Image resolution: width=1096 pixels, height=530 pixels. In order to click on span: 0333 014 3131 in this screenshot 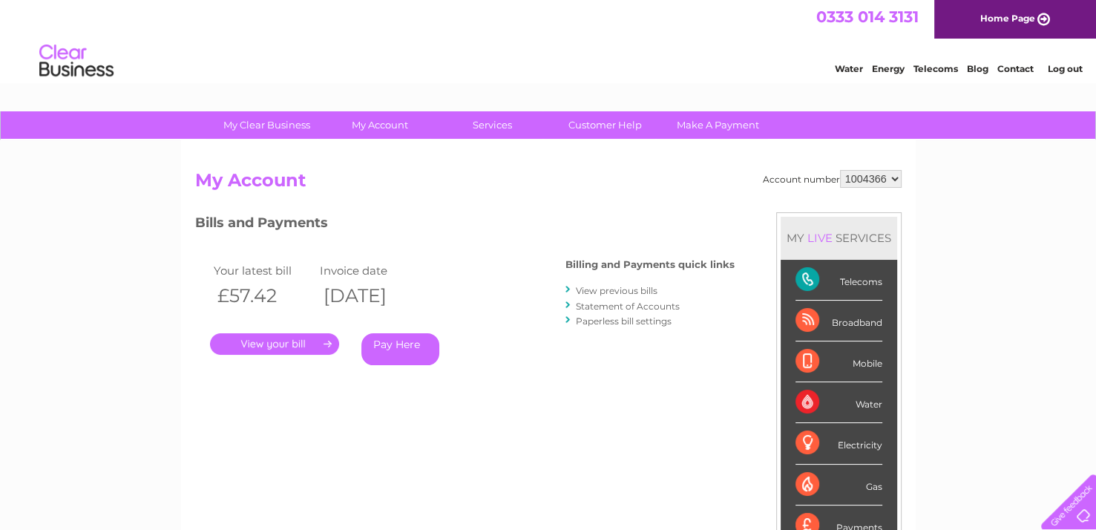, I will do `click(868, 16)`.